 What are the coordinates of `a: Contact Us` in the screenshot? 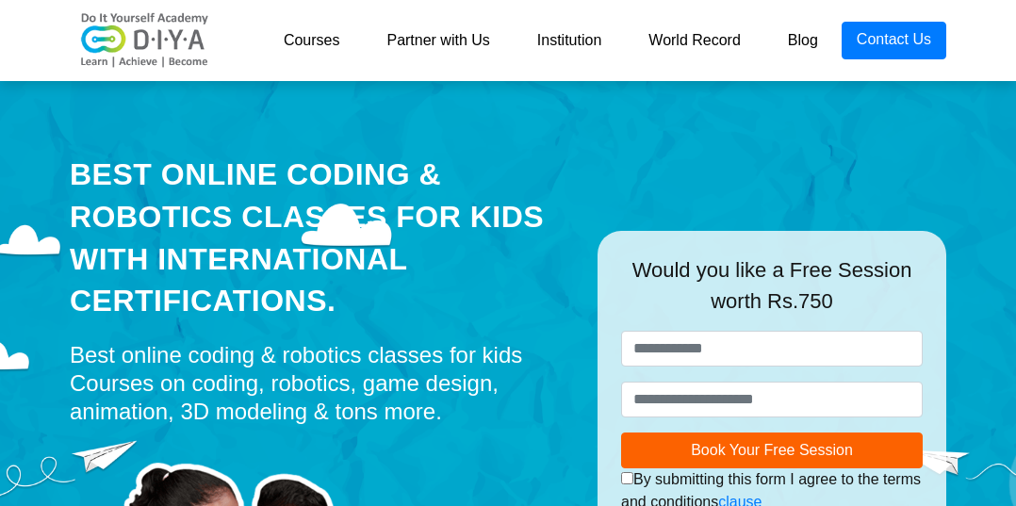 It's located at (893, 41).